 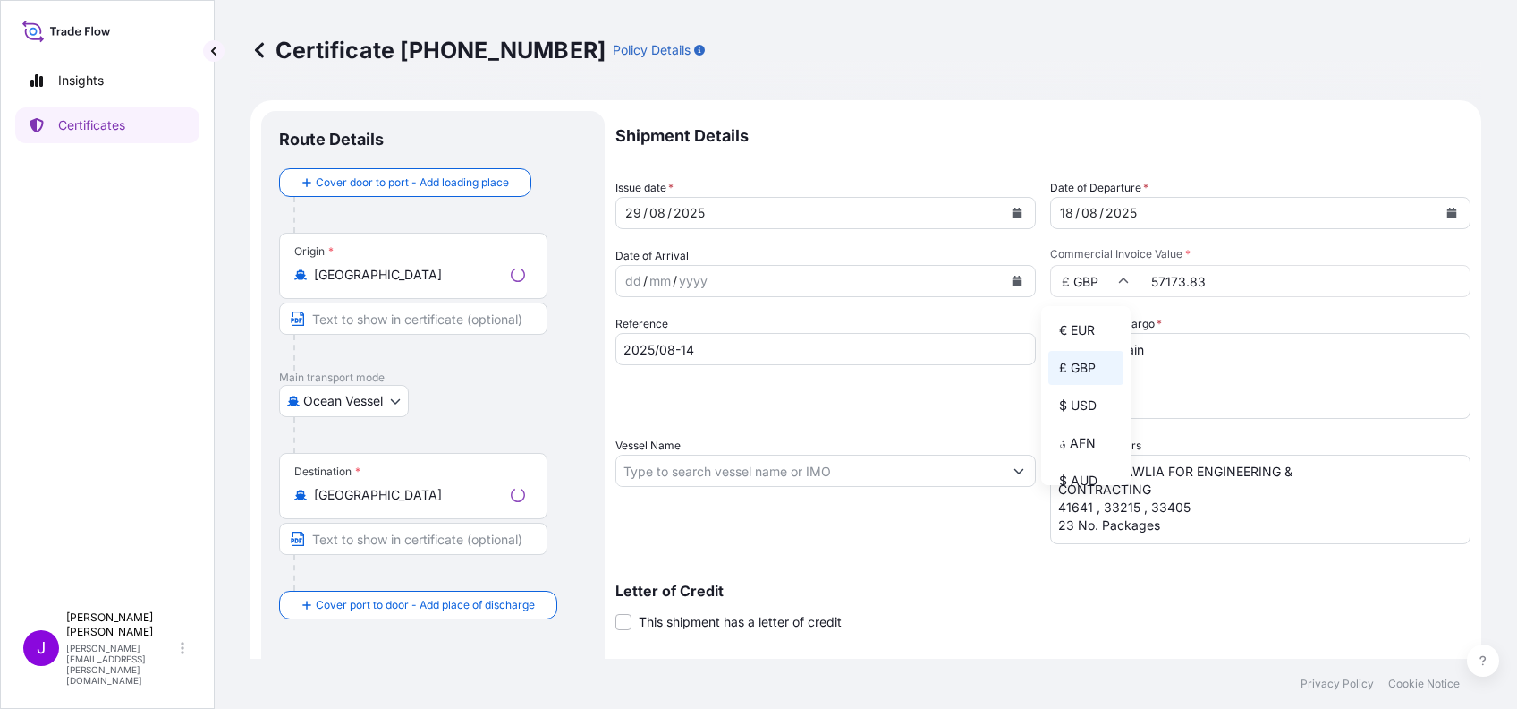 What do you see at coordinates (1043, 136) in the screenshot?
I see `p: Shipment Details` at bounding box center [1043, 136].